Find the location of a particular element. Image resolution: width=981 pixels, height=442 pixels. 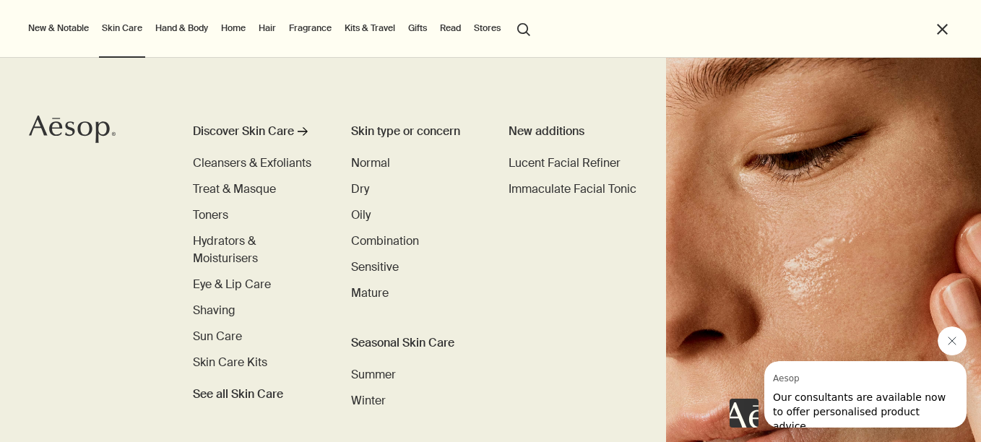

span: Skin Care Kits is located at coordinates (230, 362).